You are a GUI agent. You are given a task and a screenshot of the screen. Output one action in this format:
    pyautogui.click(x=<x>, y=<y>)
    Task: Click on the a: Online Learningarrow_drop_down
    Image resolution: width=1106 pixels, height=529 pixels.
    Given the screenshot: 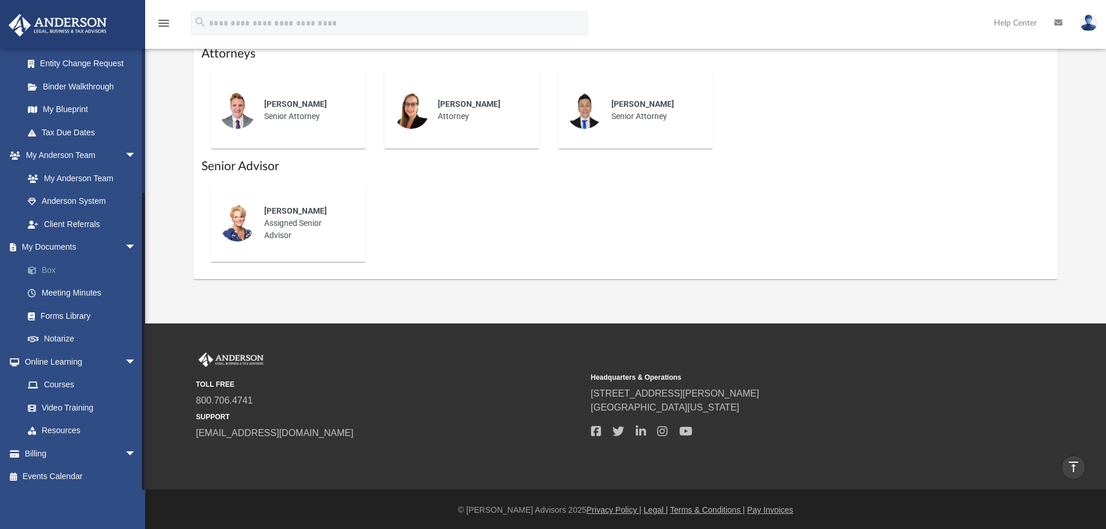 What is the action you would take?
    pyautogui.click(x=78, y=362)
    